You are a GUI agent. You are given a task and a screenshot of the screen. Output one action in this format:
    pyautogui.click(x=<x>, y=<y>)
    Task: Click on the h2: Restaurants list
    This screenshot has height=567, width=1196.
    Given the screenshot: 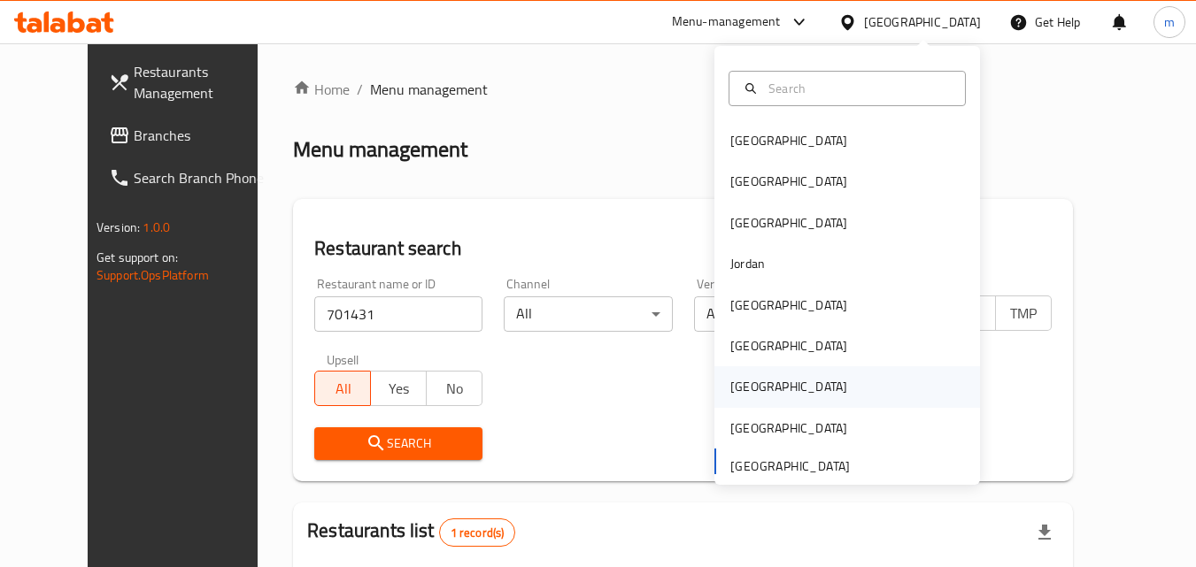 What is the action you would take?
    pyautogui.click(x=411, y=532)
    